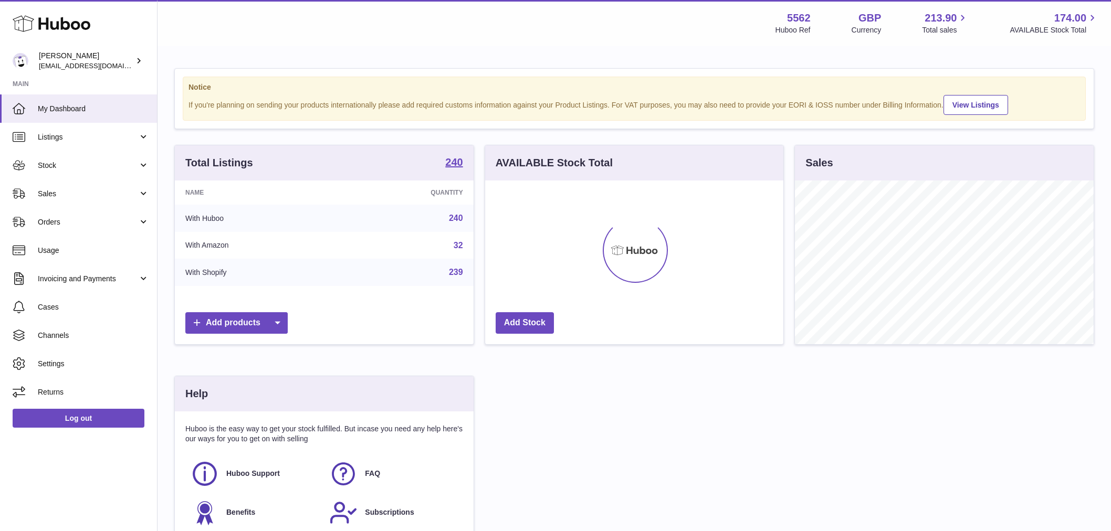  Describe the element at coordinates (1053, 30) in the screenshot. I see `span: AVAILABLE Stock Total` at that location.